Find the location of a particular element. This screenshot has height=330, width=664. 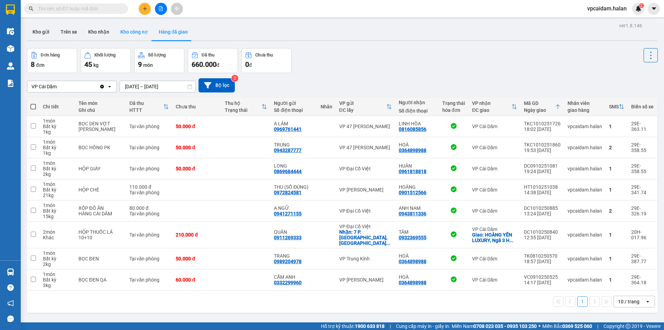

input: Selected VP Cái Dăm. is located at coordinates (58, 86).